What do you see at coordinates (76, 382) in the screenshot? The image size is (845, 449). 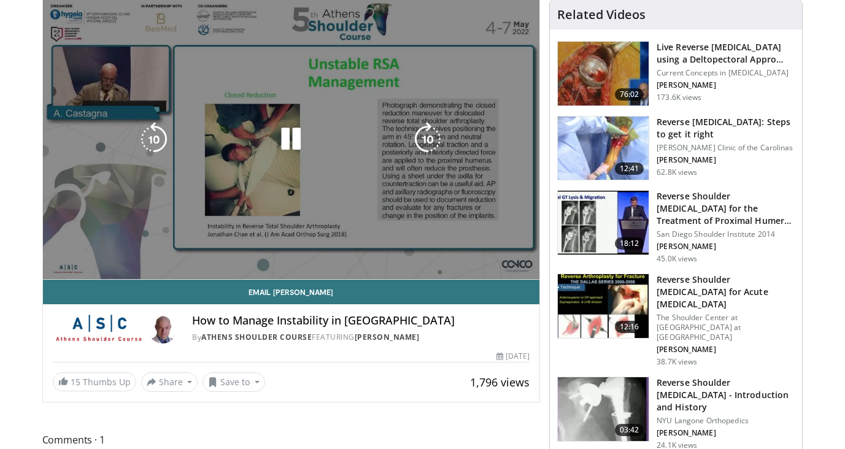 I see `span: 15` at bounding box center [76, 382].